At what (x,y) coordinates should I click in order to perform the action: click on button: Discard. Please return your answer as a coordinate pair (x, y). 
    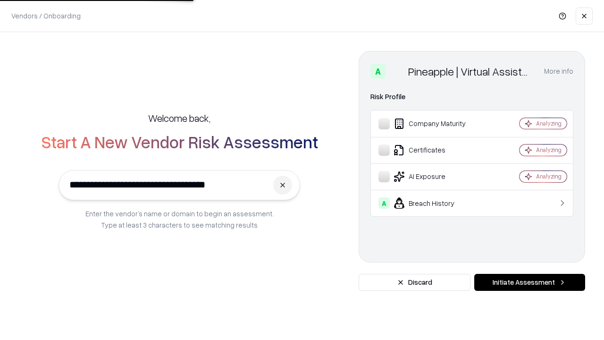
    Looking at the image, I should click on (414, 282).